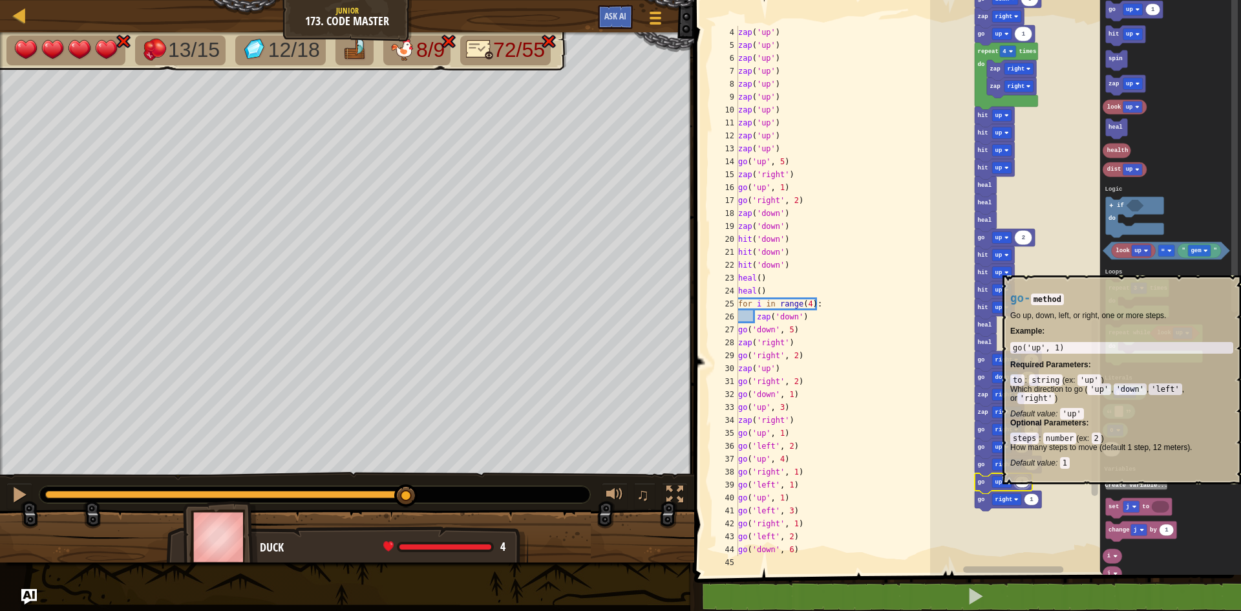 This screenshot has height=611, width=1241. I want to click on code: 1, so click(1065, 463).